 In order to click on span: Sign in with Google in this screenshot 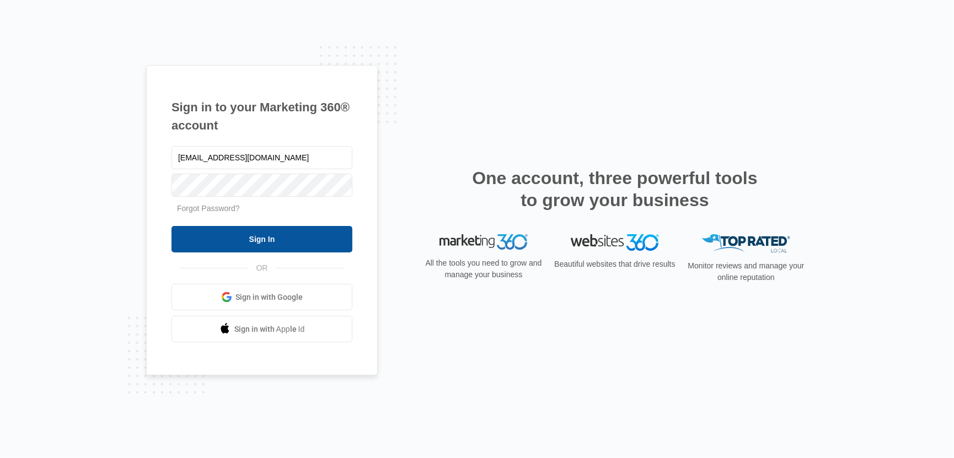, I will do `click(270, 297)`.